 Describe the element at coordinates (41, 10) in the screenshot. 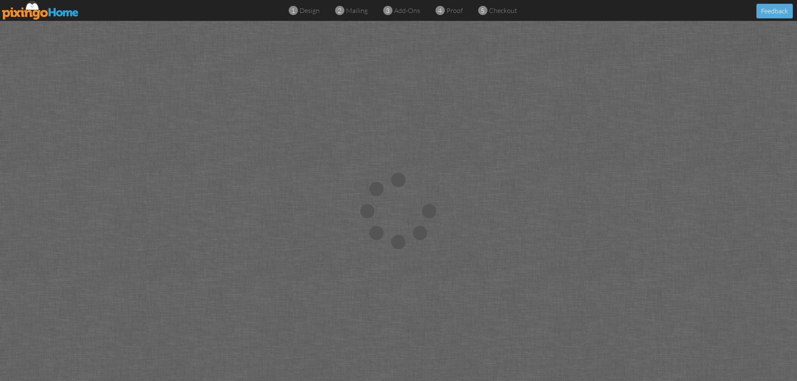

I see `img: pixingo logo` at that location.